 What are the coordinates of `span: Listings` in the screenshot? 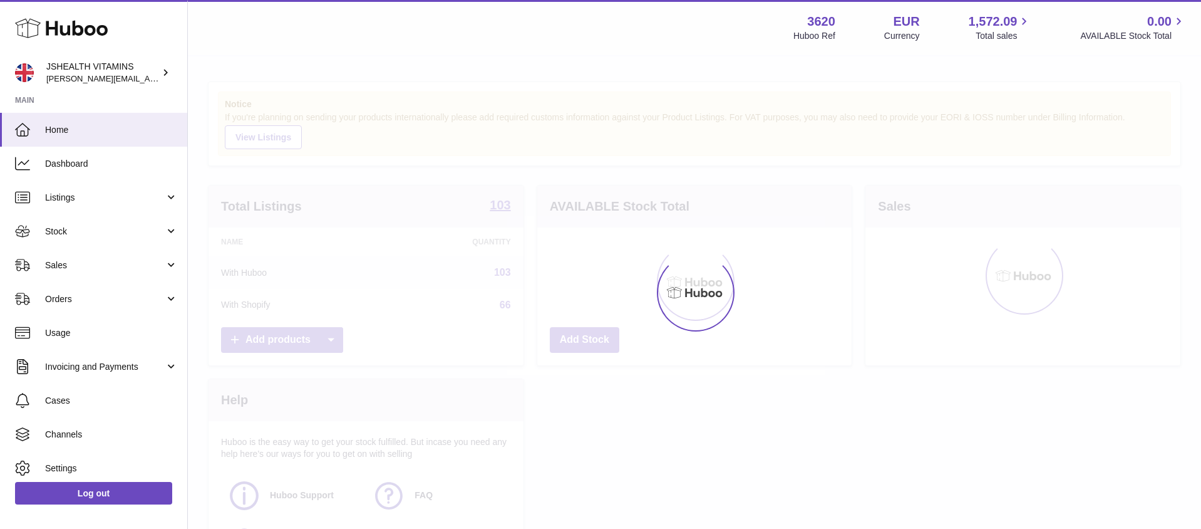 It's located at (105, 197).